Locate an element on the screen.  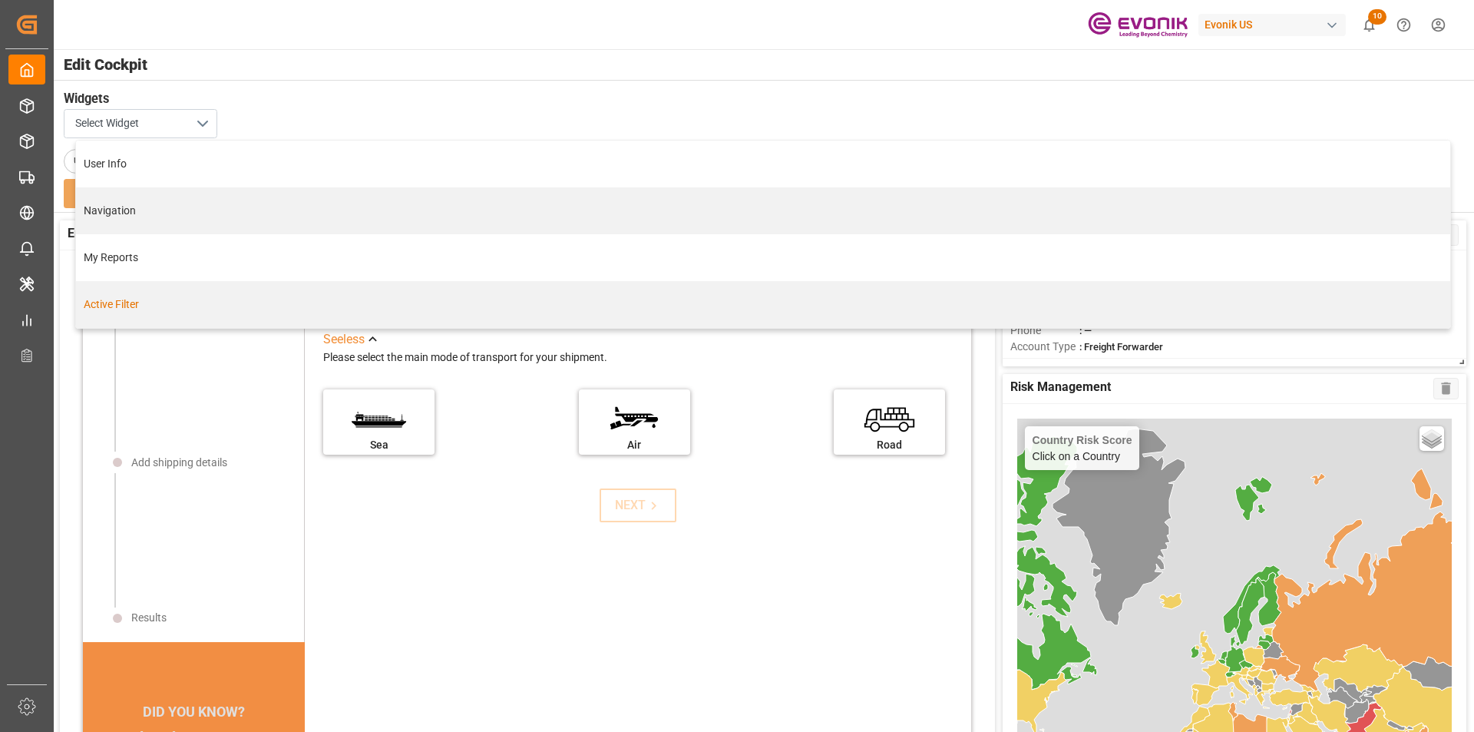
span: Risk Management is located at coordinates (1060, 389).